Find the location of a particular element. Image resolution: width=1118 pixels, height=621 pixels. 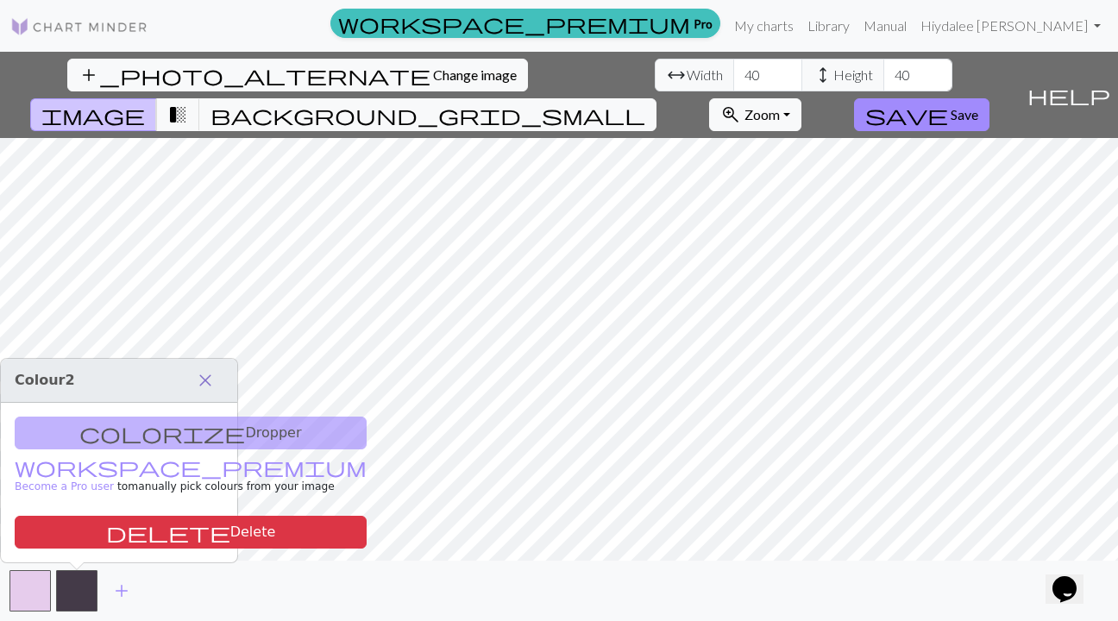

span: Save is located at coordinates (964, 114).